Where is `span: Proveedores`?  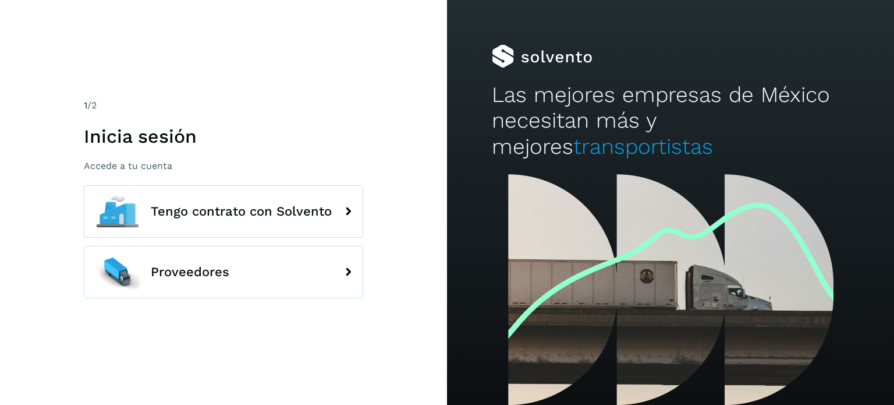
span: Proveedores is located at coordinates (190, 272).